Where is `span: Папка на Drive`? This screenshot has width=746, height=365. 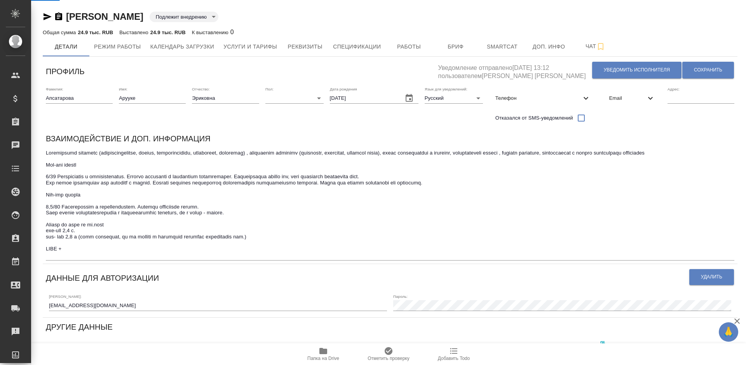 span: Папка на Drive is located at coordinates (323, 359).